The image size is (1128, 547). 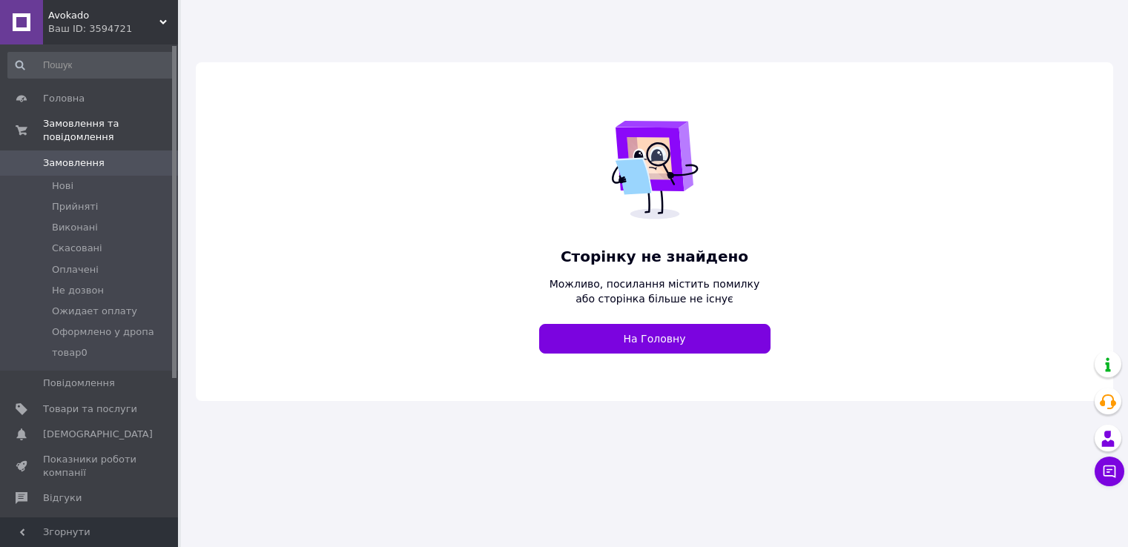 What do you see at coordinates (62, 498) in the screenshot?
I see `span: Відгуки` at bounding box center [62, 498].